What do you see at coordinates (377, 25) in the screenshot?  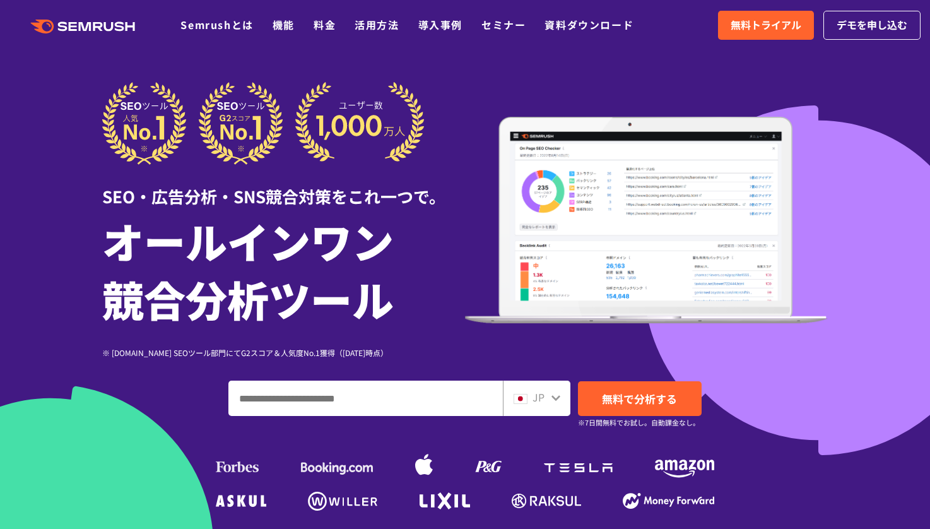 I see `a: 活用方法` at bounding box center [377, 25].